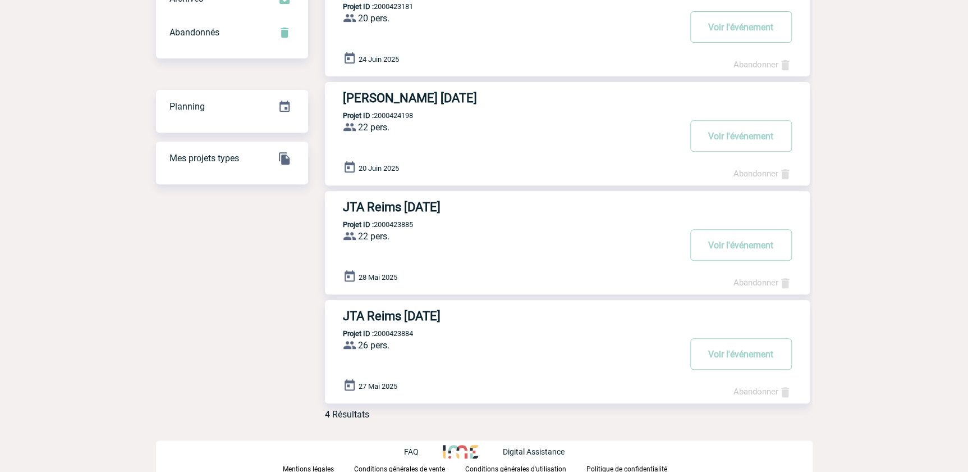 The width and height of the screenshot is (968, 472). What do you see at coordinates (423, 450) in the screenshot?
I see `a: FAQ` at bounding box center [423, 450].